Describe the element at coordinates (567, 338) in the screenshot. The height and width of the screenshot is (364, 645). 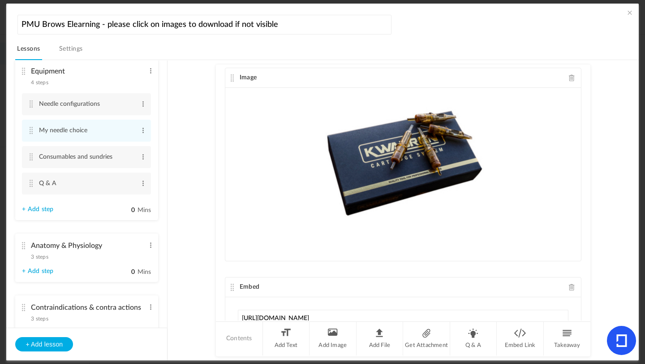
I see `li: Takeaway` at that location.